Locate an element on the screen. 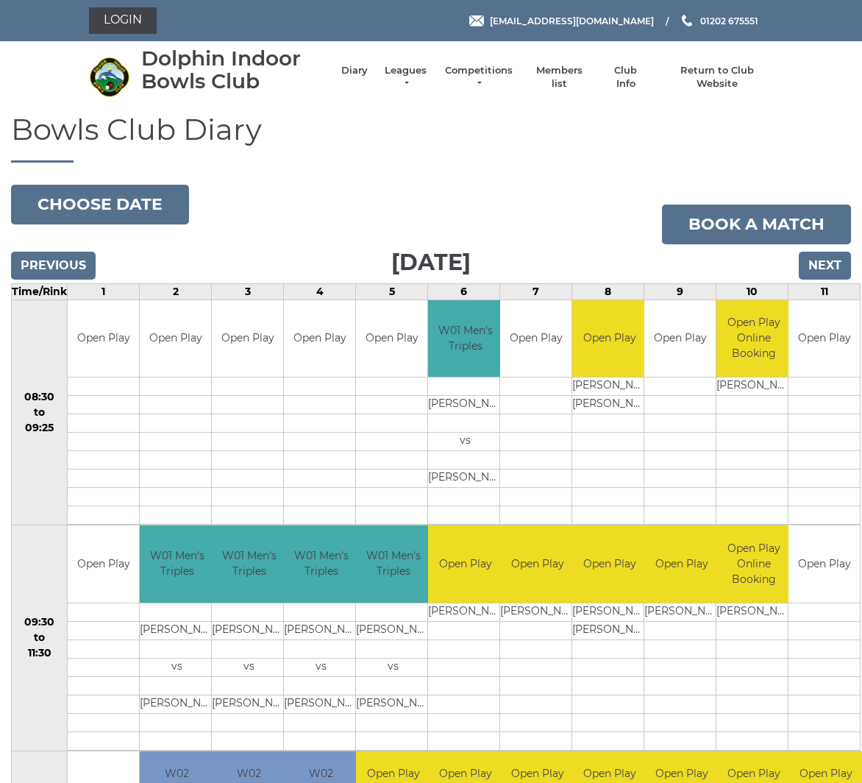  a: Login is located at coordinates (123, 21).